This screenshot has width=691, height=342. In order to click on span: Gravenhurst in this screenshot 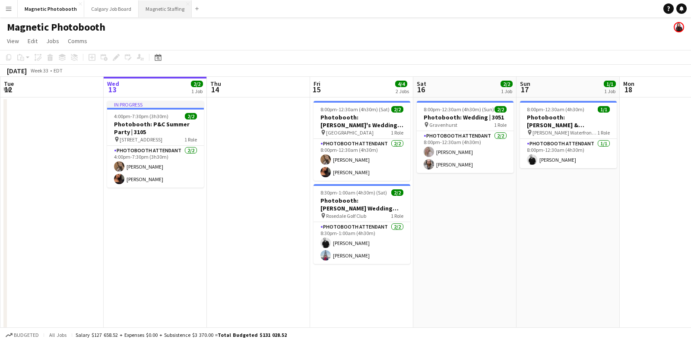, I will do `click(443, 125)`.